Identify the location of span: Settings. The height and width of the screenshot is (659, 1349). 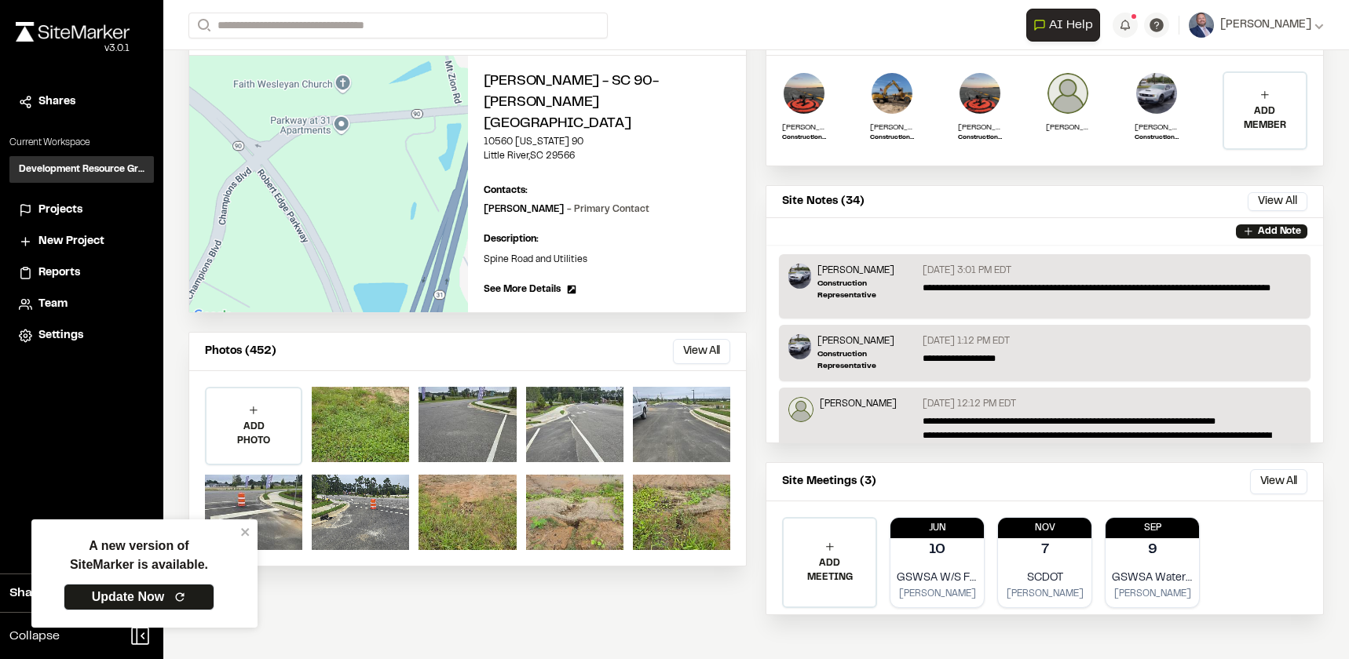
(60, 336).